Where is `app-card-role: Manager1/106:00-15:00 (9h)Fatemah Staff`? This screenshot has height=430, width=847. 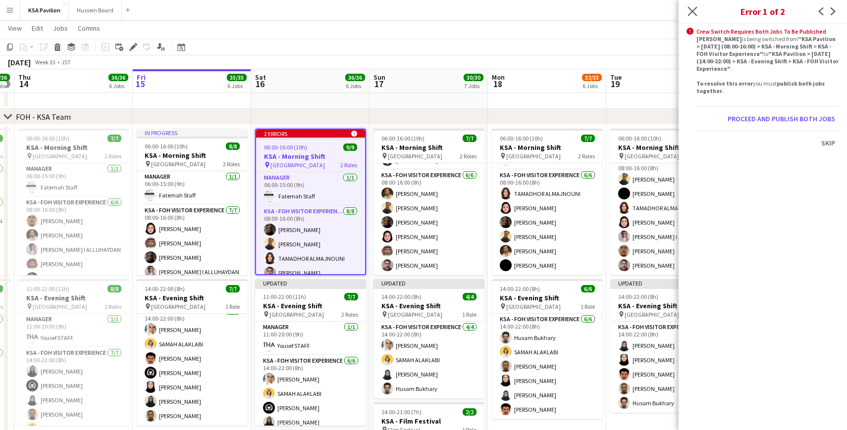
app-card-role: Manager1/106:00-15:00 (9h)Fatemah Staff is located at coordinates (192, 188).